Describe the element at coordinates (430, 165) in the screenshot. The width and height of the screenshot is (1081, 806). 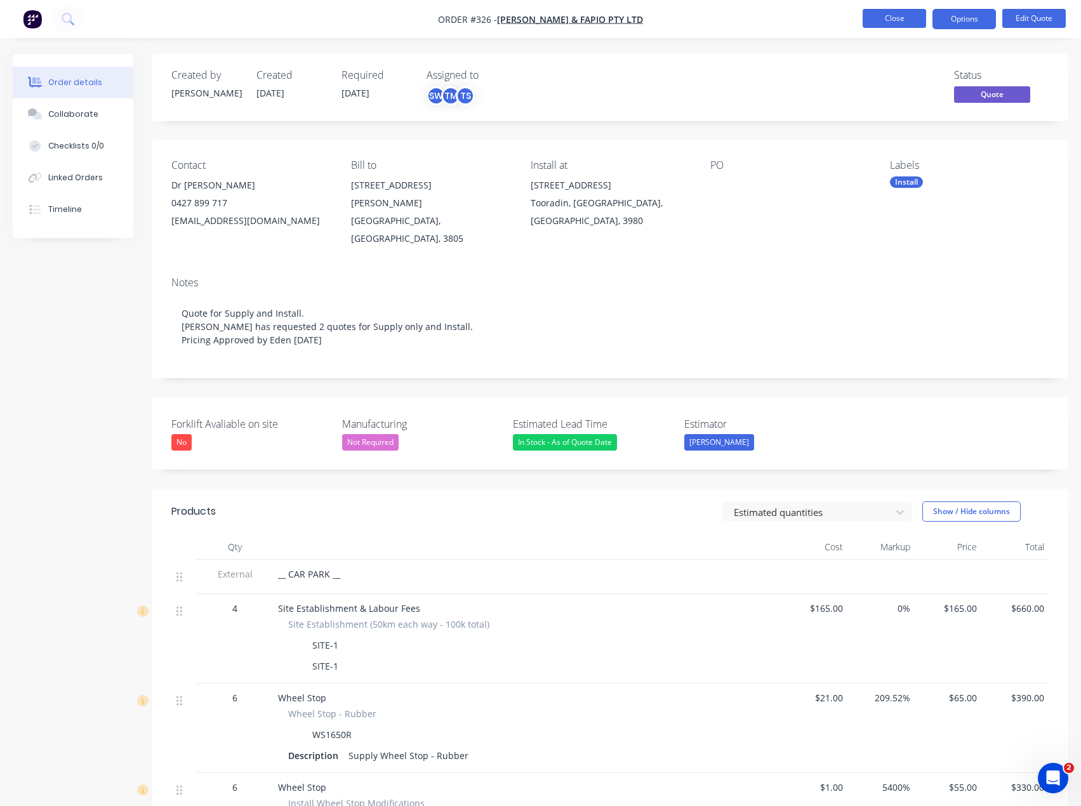
I see `div: Bill to` at that location.